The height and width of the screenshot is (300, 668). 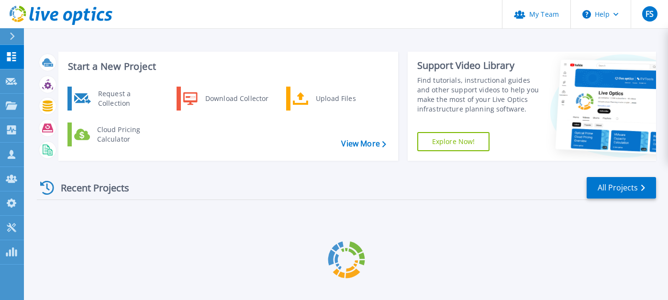 What do you see at coordinates (346, 99) in the screenshot?
I see `div: Upload Files` at bounding box center [346, 99].